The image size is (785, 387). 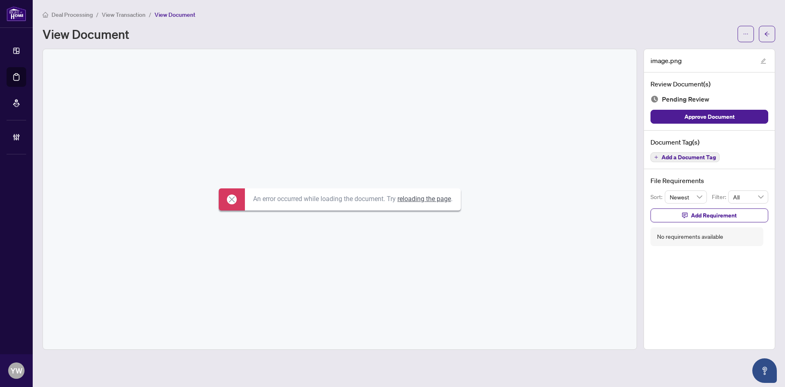 What do you see at coordinates (45, 15) in the screenshot?
I see `span: home` at bounding box center [45, 15].